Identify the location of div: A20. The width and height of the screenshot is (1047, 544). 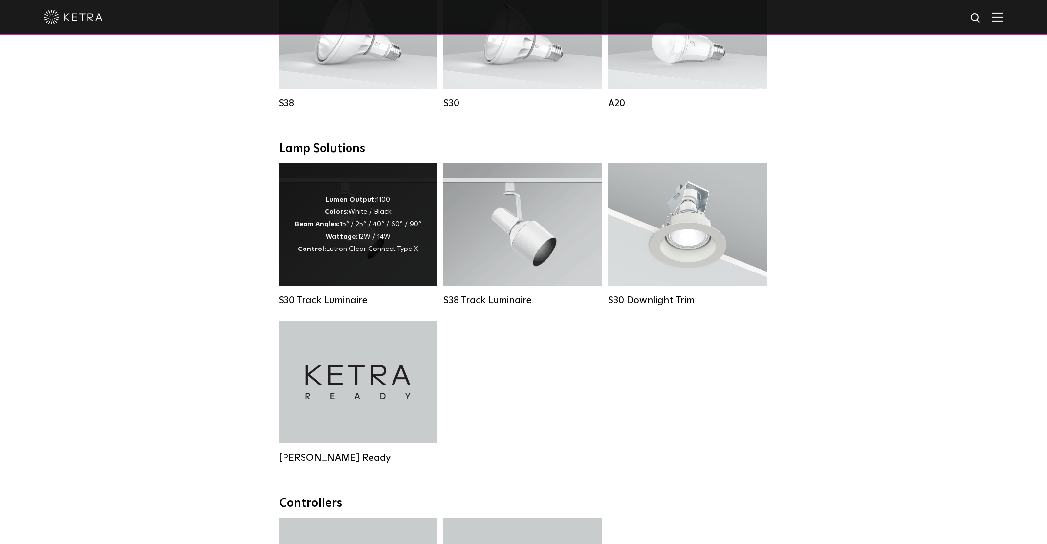
(687, 103).